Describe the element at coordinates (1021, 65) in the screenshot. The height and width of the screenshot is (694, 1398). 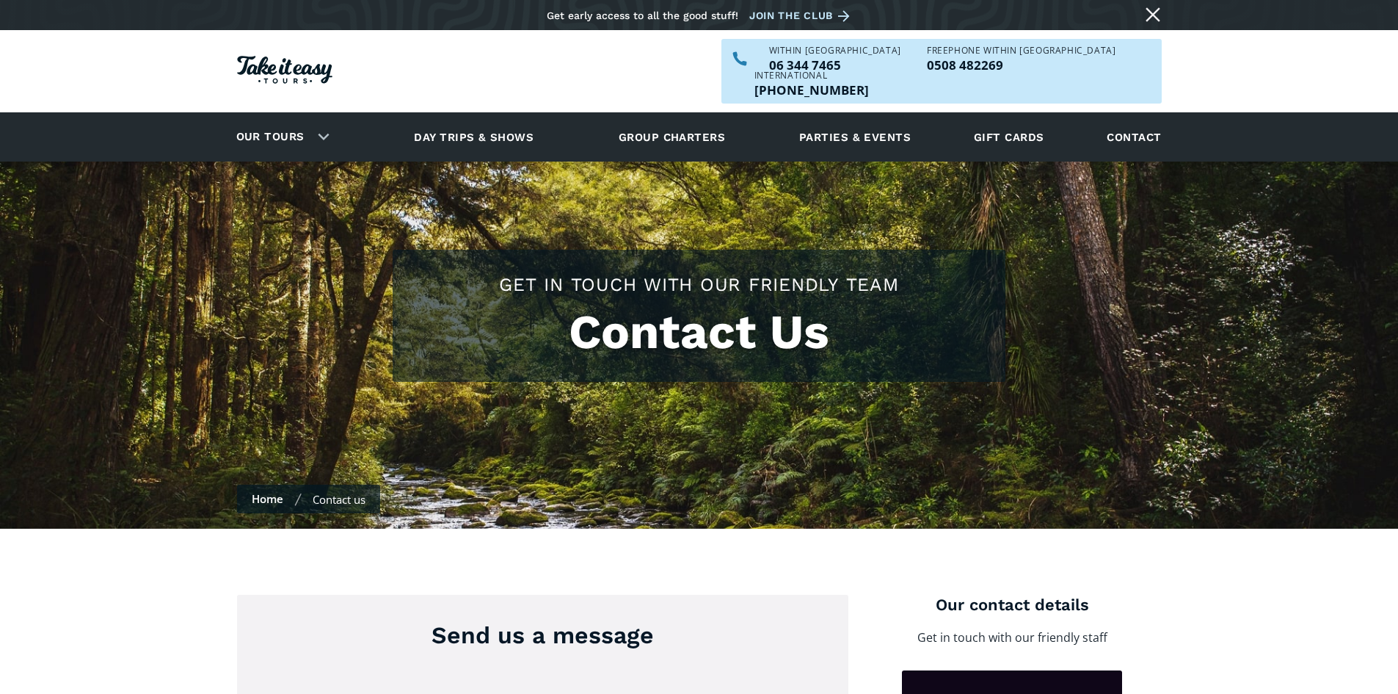
I see `p: 0508 482269` at that location.